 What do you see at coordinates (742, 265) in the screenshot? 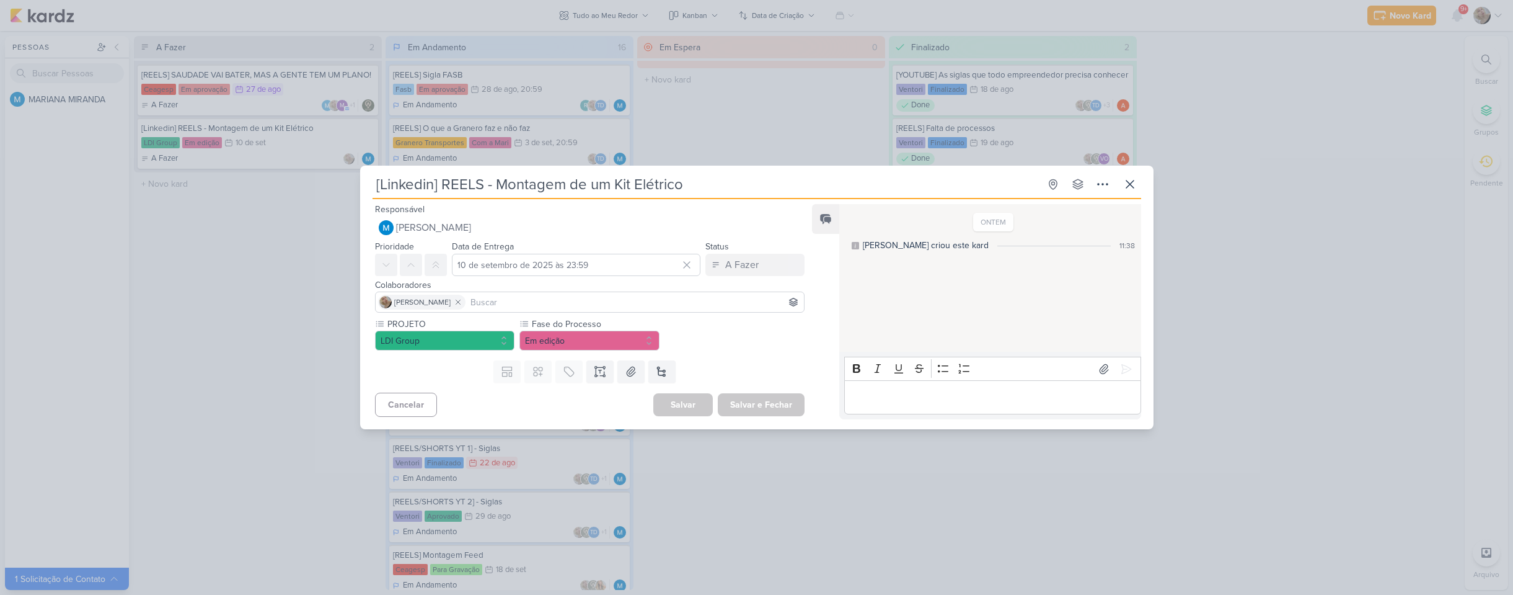
I see `div: A Fazer` at bounding box center [742, 265].